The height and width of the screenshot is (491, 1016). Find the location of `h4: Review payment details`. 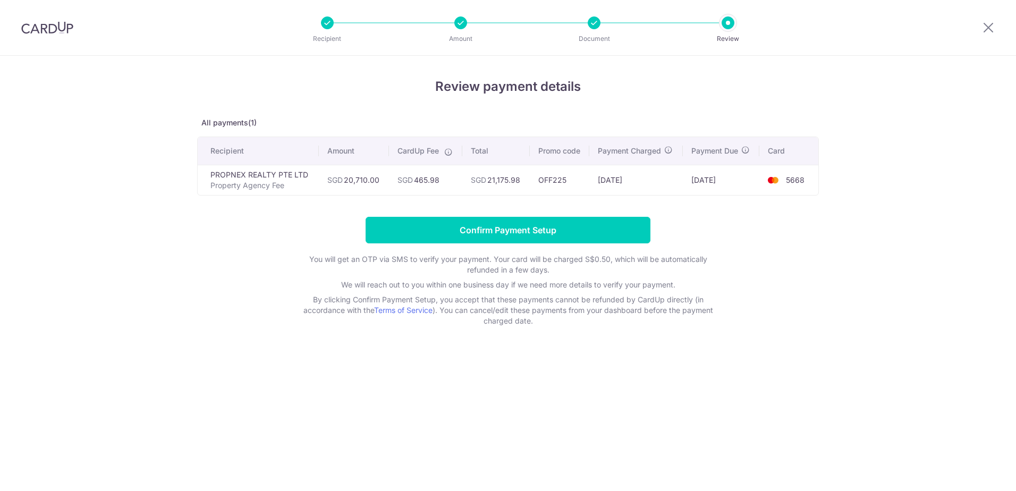

h4: Review payment details is located at coordinates (508, 87).